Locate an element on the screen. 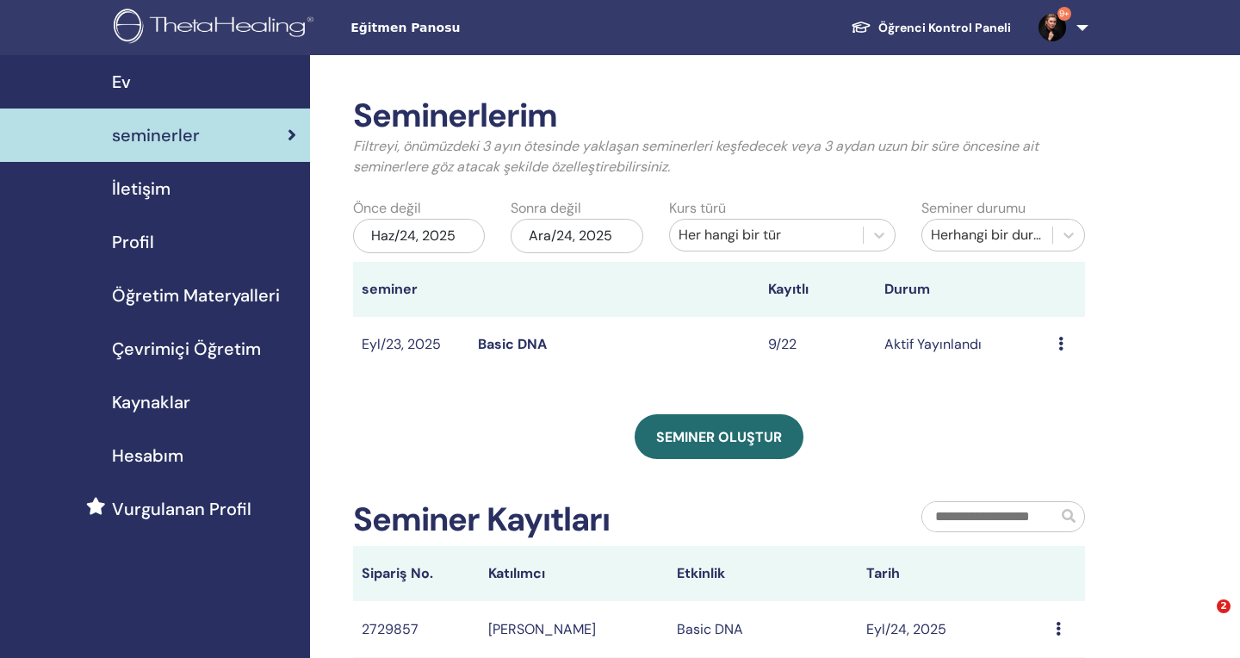  th: Katılımcı is located at coordinates (574, 573).